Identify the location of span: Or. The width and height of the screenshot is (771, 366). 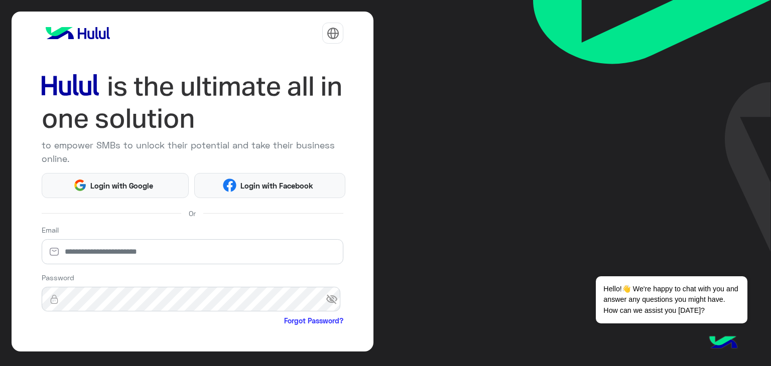
(192, 213).